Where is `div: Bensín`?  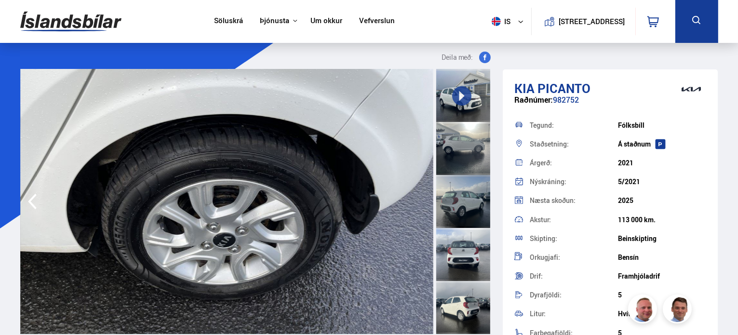
div: Bensín is located at coordinates (662, 257).